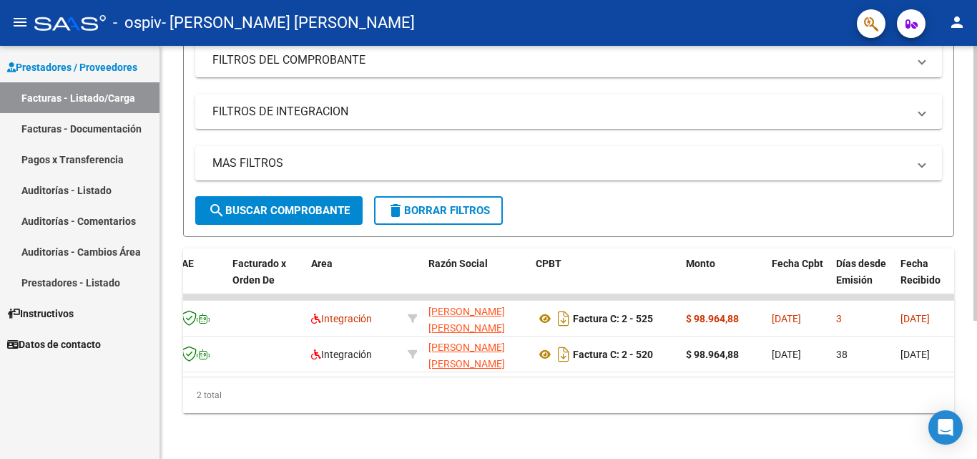  What do you see at coordinates (185, 263) in the screenshot?
I see `span: CAE` at bounding box center [185, 263].